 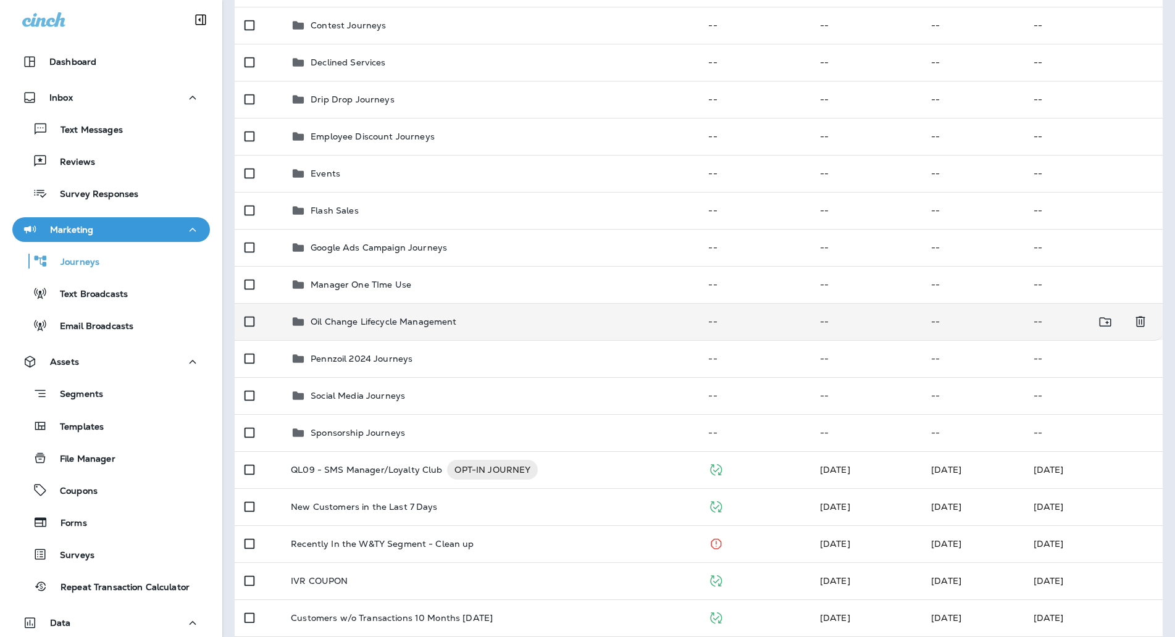 I want to click on p: Google Ads Campaign Journeys, so click(x=378, y=248).